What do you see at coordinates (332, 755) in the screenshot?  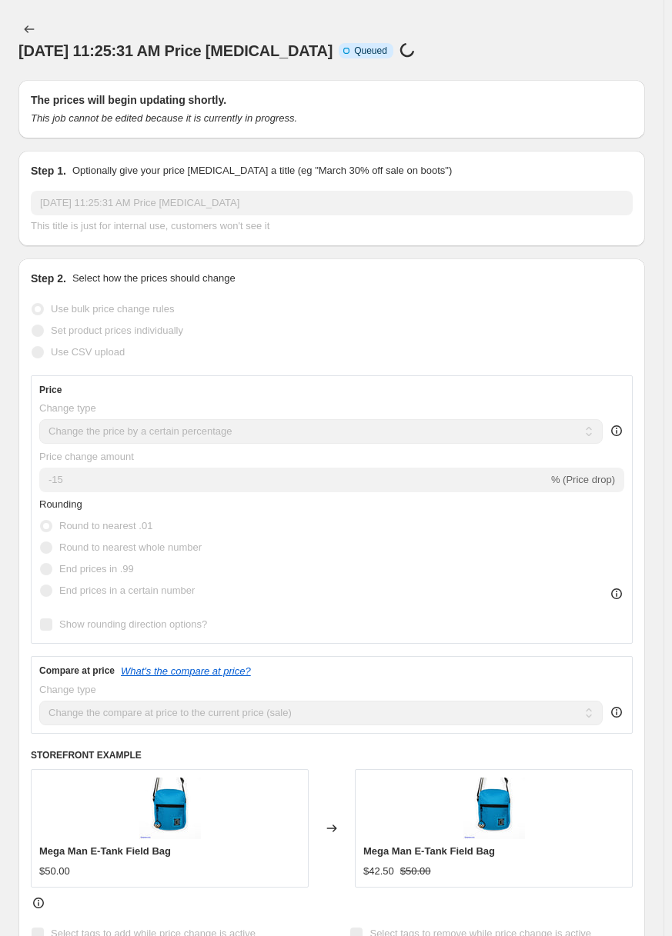 I see `h6: STOREFRONT EXAMPLE` at bounding box center [332, 755].